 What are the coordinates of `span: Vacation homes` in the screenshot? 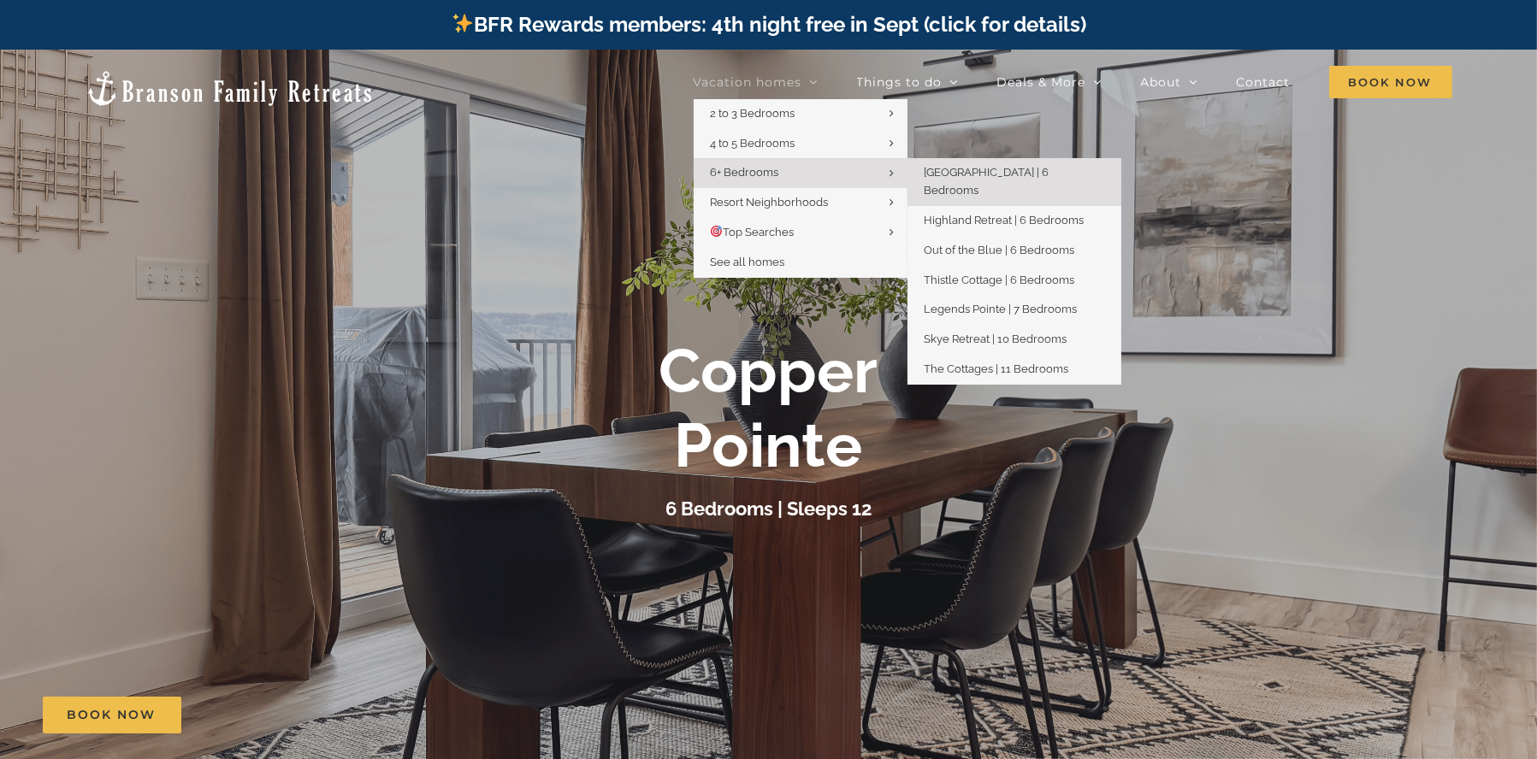 It's located at (747, 82).